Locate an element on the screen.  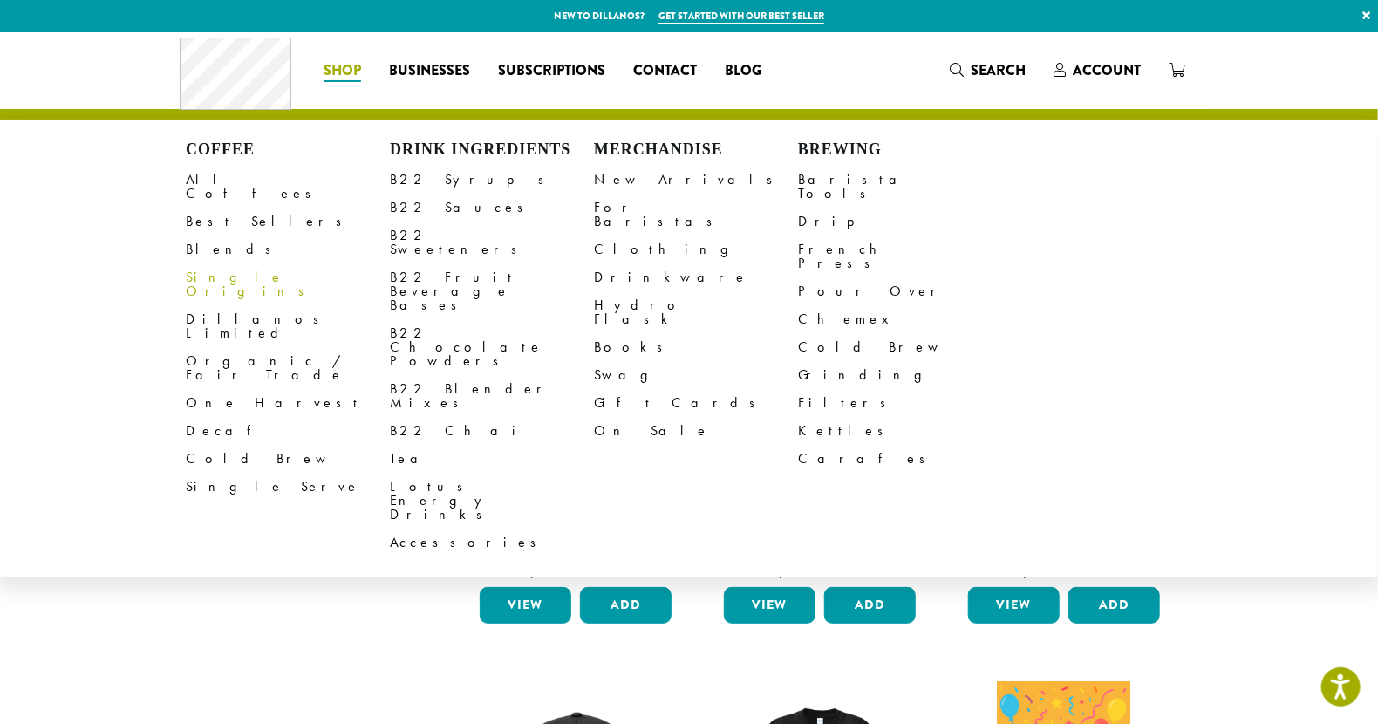
a: New Arrivals is located at coordinates (696, 180).